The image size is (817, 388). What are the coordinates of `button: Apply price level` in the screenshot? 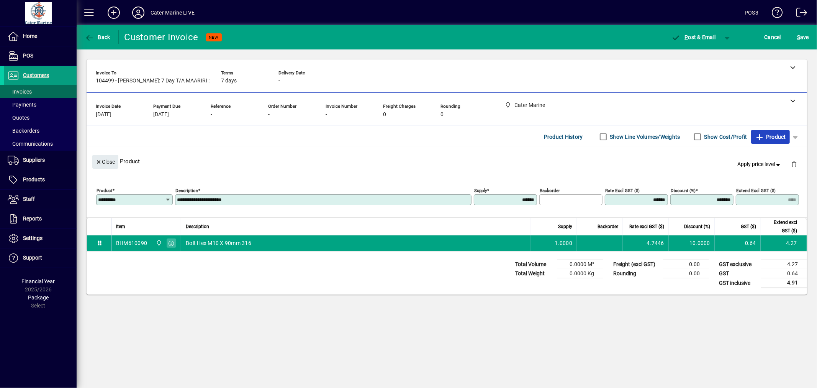 It's located at (760, 164).